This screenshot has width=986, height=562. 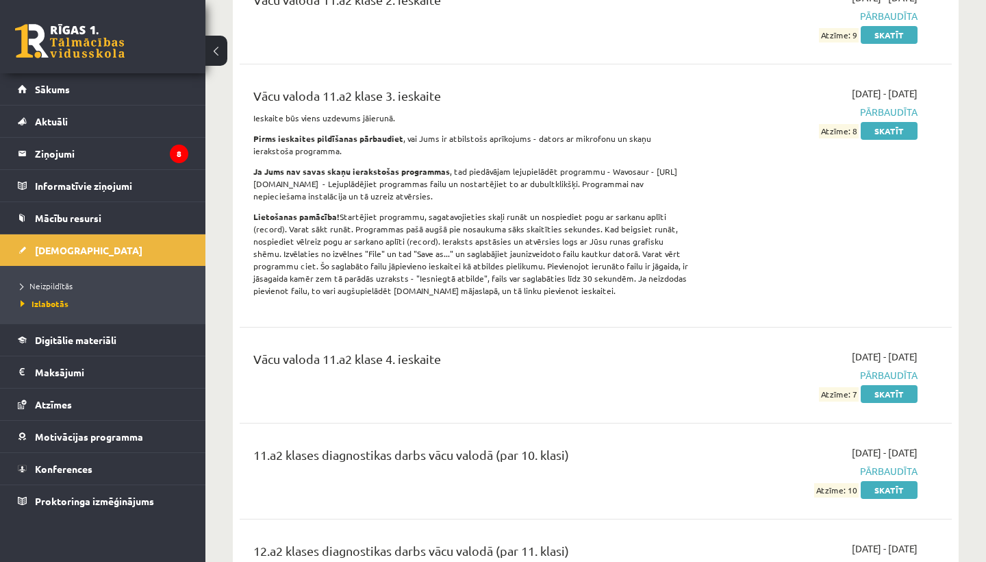 I want to click on a: Izlabotās, so click(x=106, y=303).